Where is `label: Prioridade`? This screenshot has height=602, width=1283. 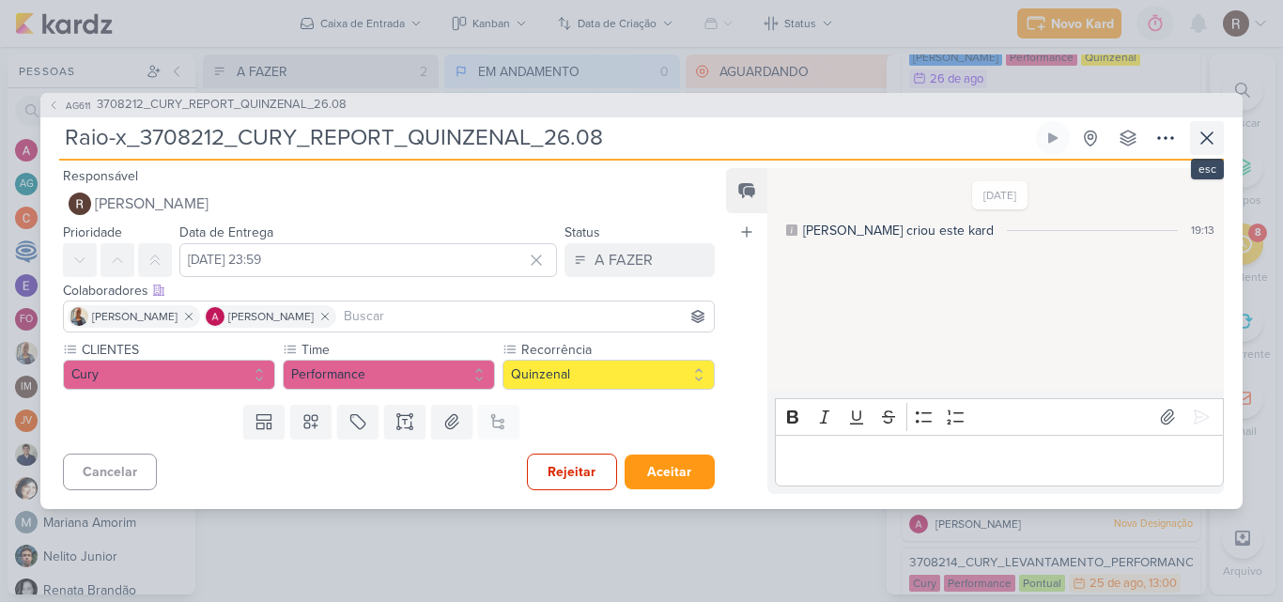
label: Prioridade is located at coordinates (92, 232).